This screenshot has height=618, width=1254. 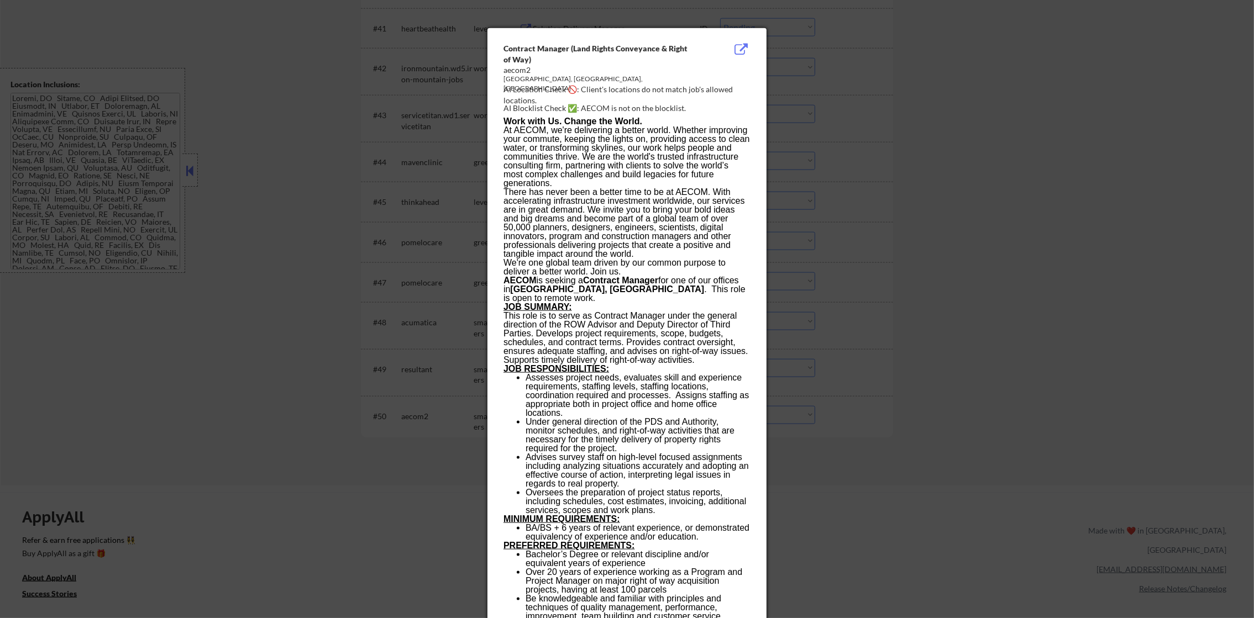 What do you see at coordinates (599, 54) in the screenshot?
I see `div: Contract Manager (Land Rights Conveyance & Right of Way)` at bounding box center [599, 54].